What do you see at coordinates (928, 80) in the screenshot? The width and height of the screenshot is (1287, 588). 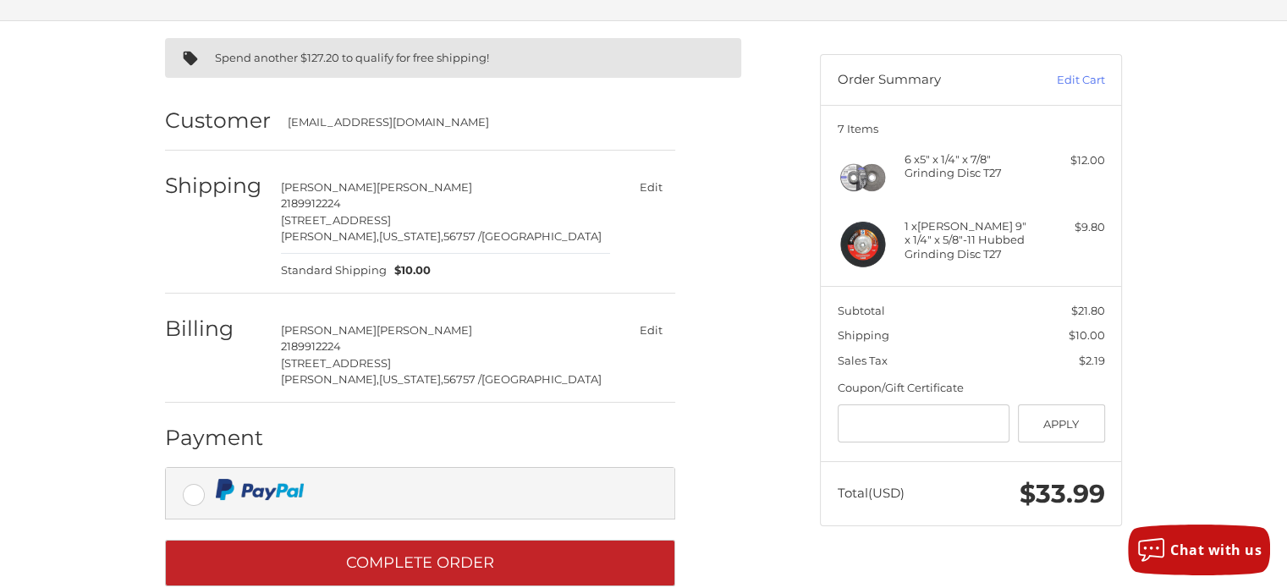 I see `h3: Order Summary` at bounding box center [928, 80].